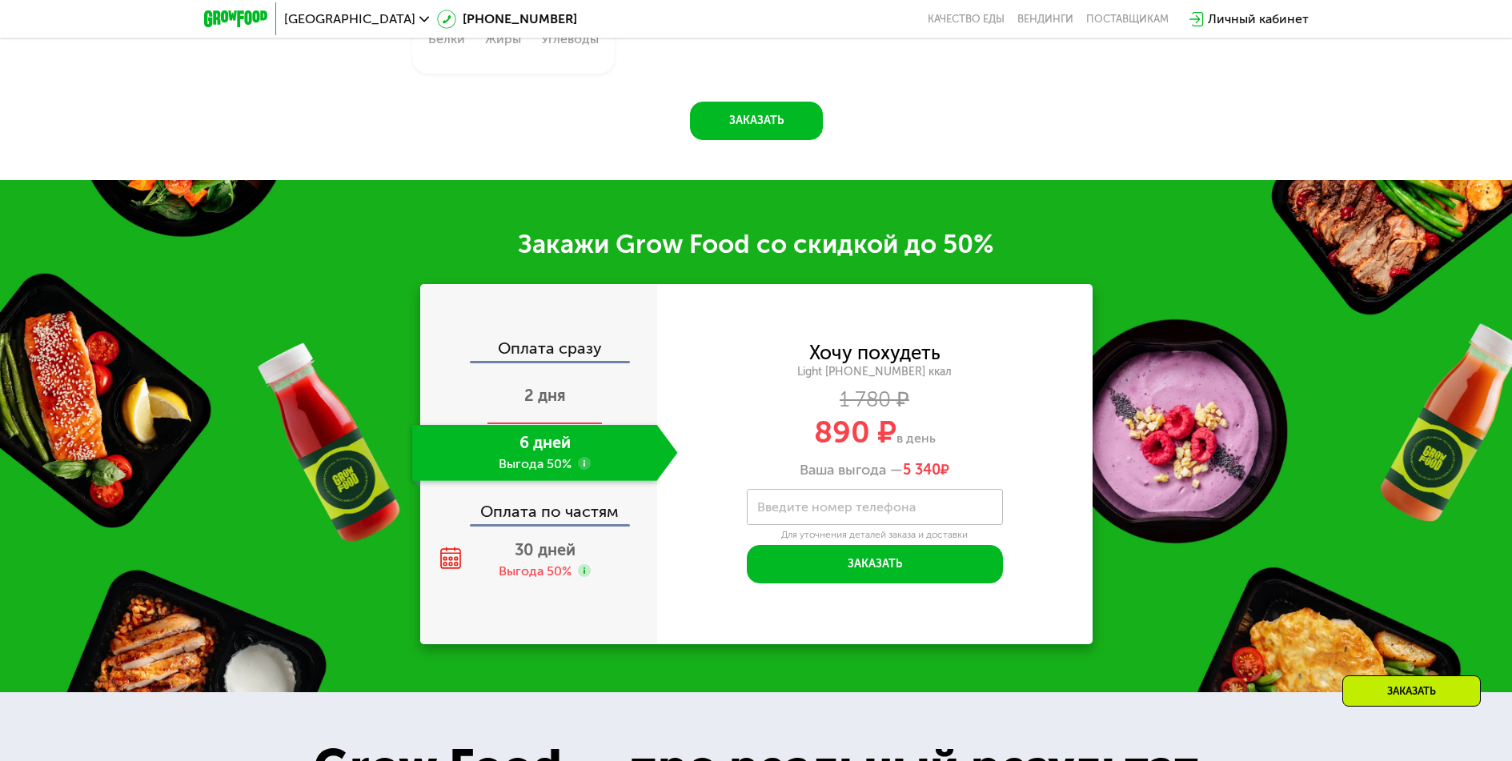 The width and height of the screenshot is (1512, 761). Describe the element at coordinates (570, 39) in the screenshot. I see `div: Углеводы` at that location.